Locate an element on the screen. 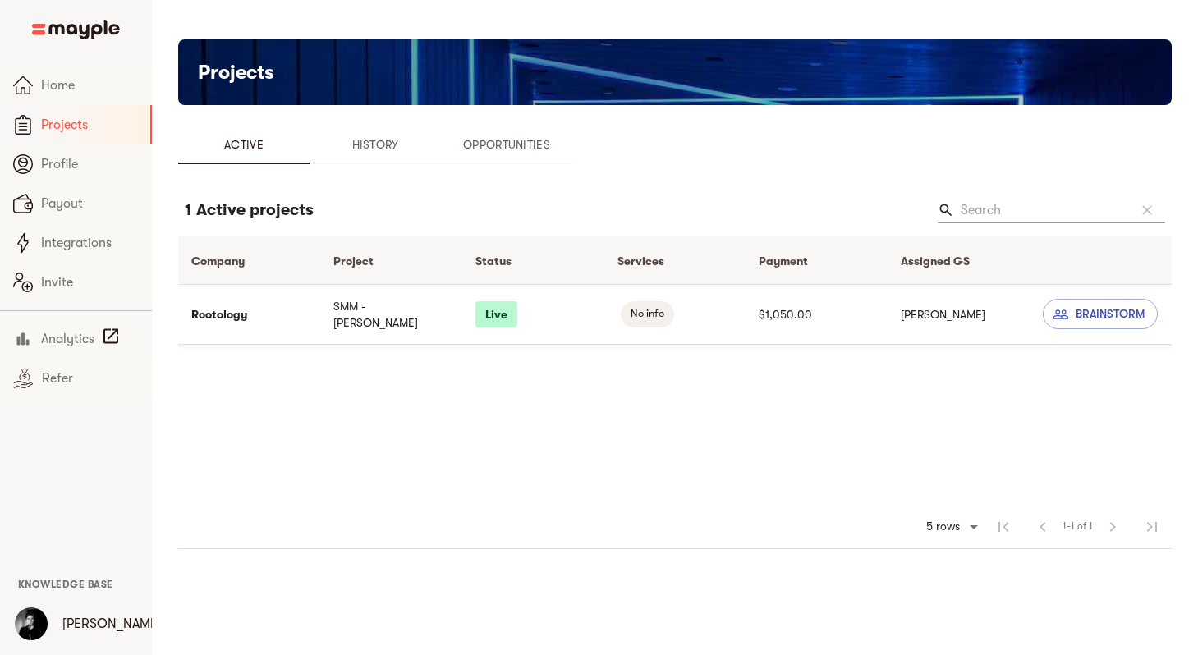 The image size is (1198, 655). span: Opportunities is located at coordinates (507, 145).